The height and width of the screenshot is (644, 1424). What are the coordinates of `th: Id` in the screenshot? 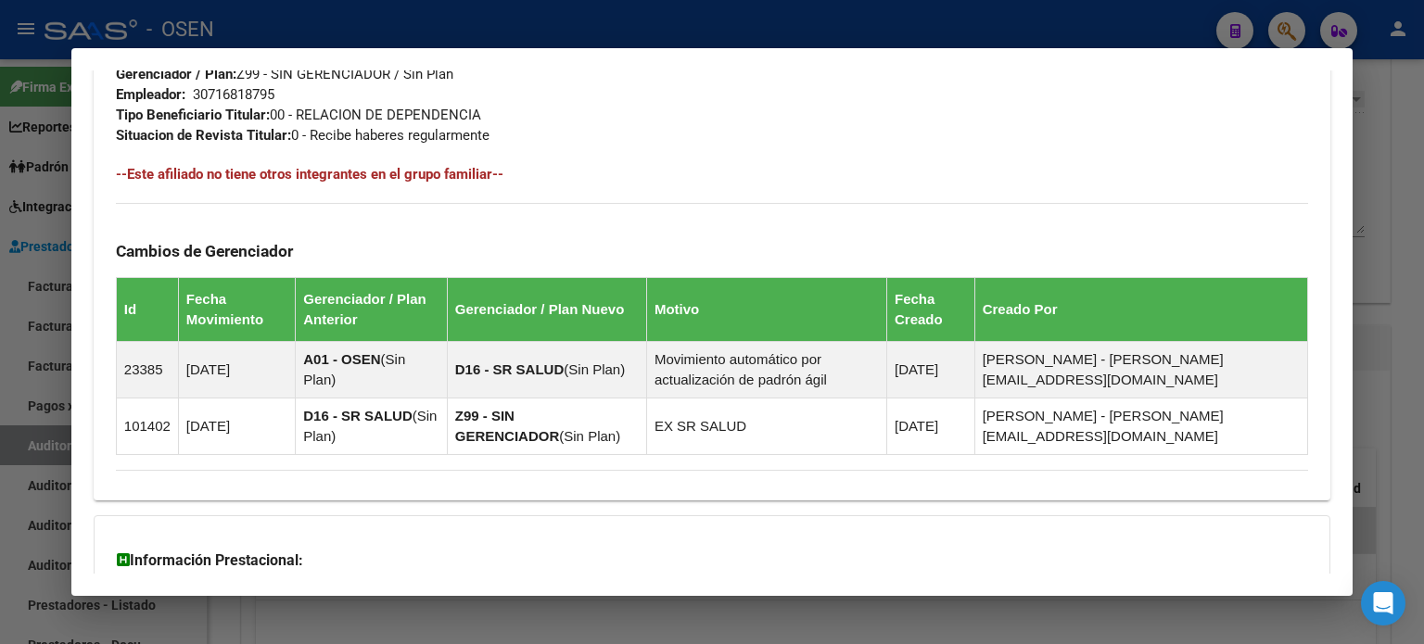 It's located at (146, 310).